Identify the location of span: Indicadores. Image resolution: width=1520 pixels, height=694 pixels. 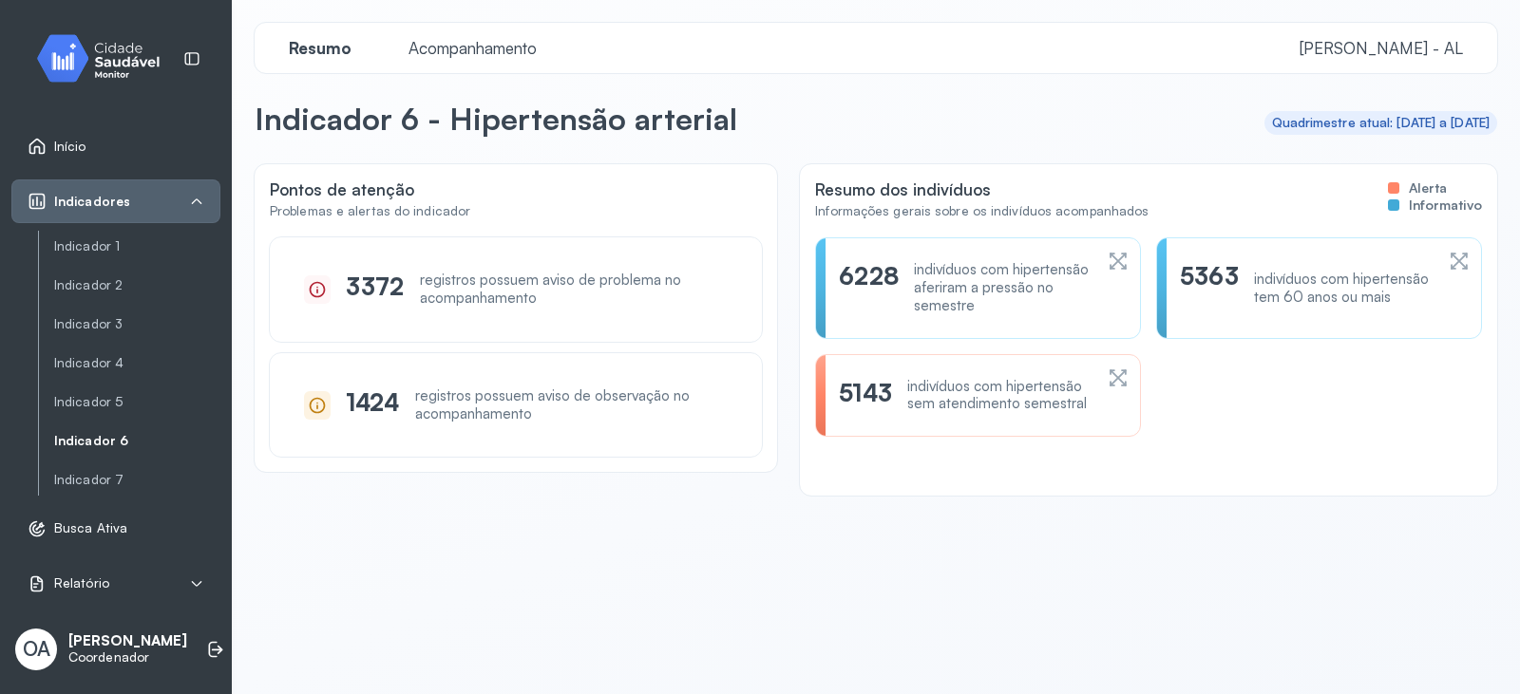
(92, 201).